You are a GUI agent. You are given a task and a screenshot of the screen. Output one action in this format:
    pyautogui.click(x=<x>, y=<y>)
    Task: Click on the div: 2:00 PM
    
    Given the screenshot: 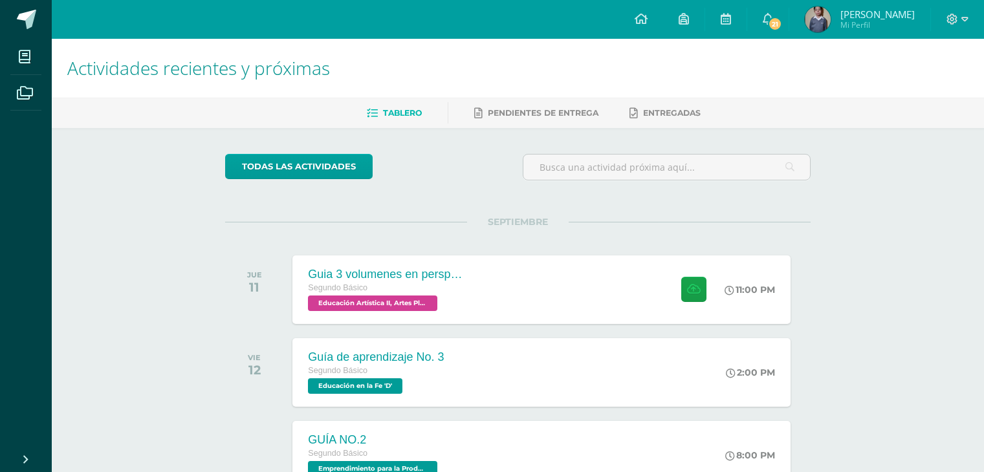 What is the action you would take?
    pyautogui.click(x=751, y=373)
    